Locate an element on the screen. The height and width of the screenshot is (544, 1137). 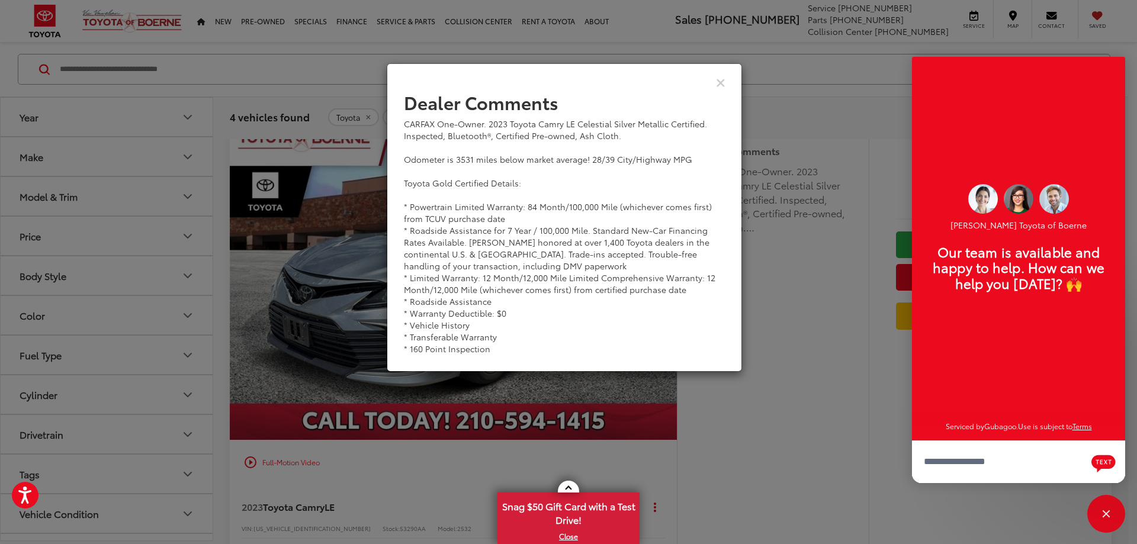
svg: Text is located at coordinates (1103, 463).